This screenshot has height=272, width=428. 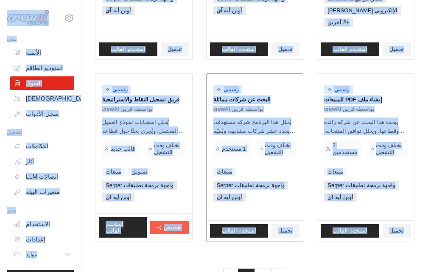 What do you see at coordinates (254, 149) in the screenshot?
I see `font: يُحلل هذا البرنامج شركة مستهدفة، ويحدد عشر شركات مشابهة، ويُقيّم أوجه التشابه بينها، ويُقدم توصيا...` at bounding box center [254, 149].